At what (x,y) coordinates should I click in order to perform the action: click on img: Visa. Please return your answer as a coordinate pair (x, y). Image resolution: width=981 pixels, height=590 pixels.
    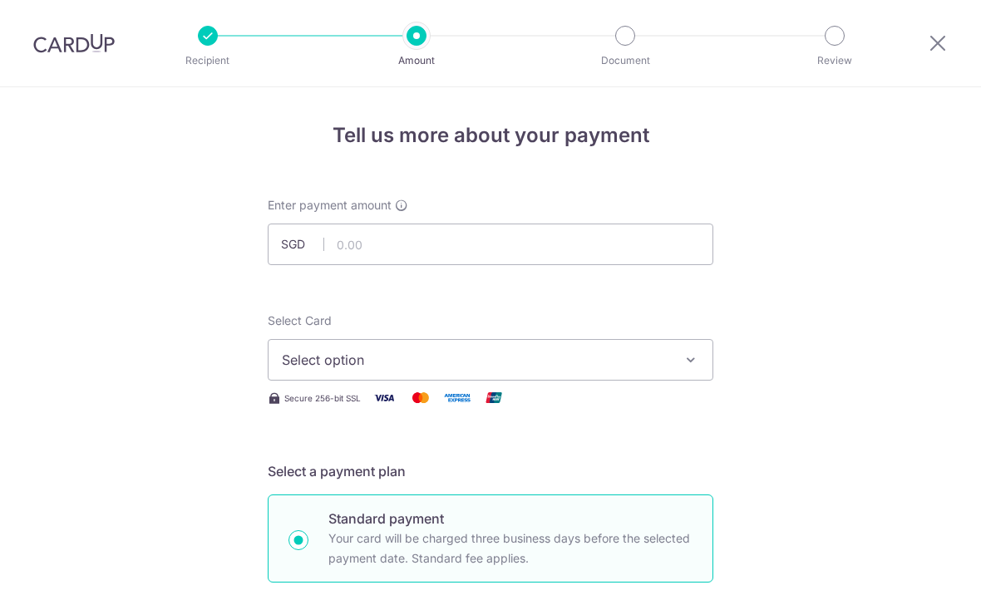
    Looking at the image, I should click on (384, 397).